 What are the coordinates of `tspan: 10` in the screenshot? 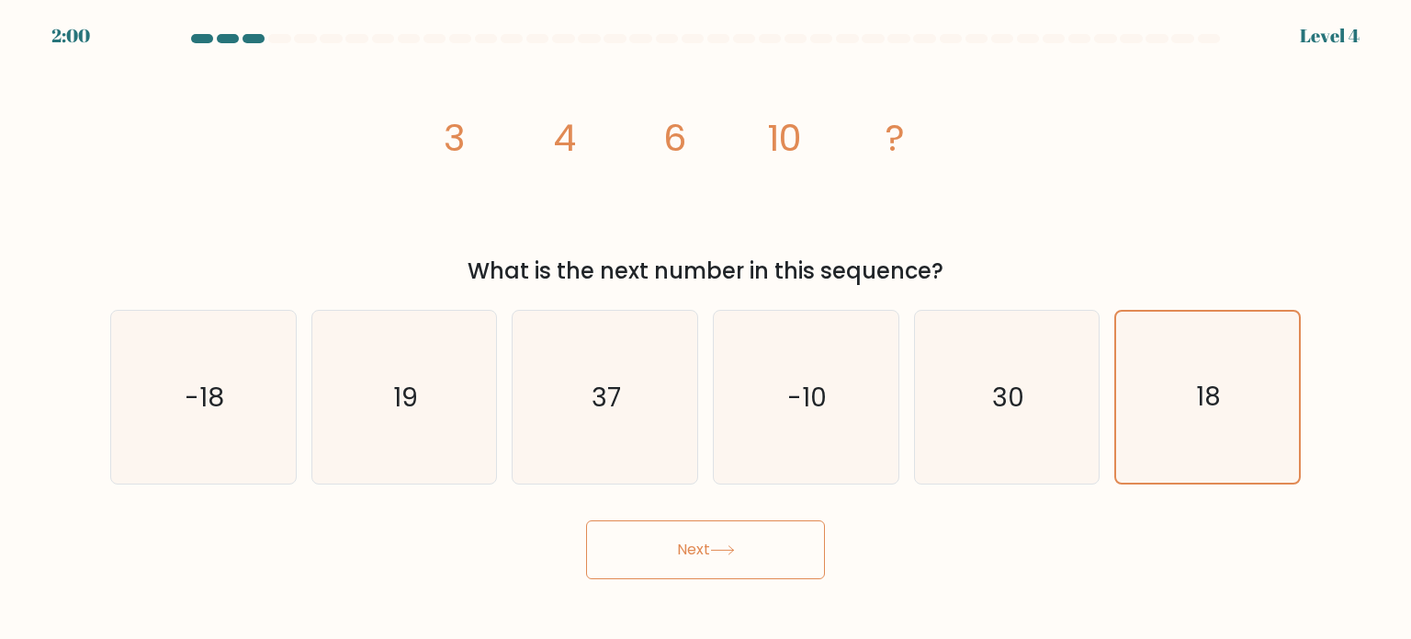 It's located at (785, 138).